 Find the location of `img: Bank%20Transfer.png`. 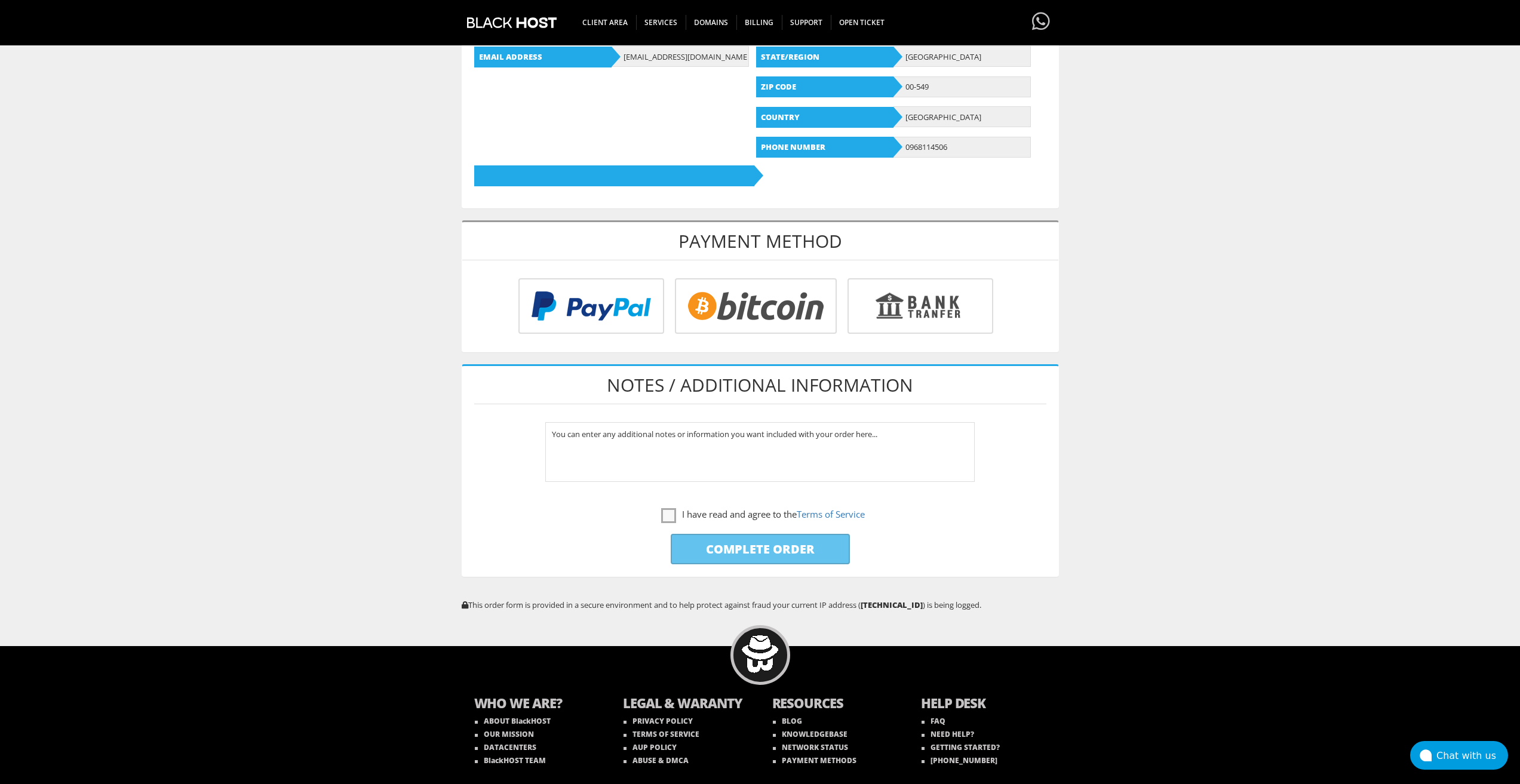

img: Bank%20Transfer.png is located at coordinates (920, 306).